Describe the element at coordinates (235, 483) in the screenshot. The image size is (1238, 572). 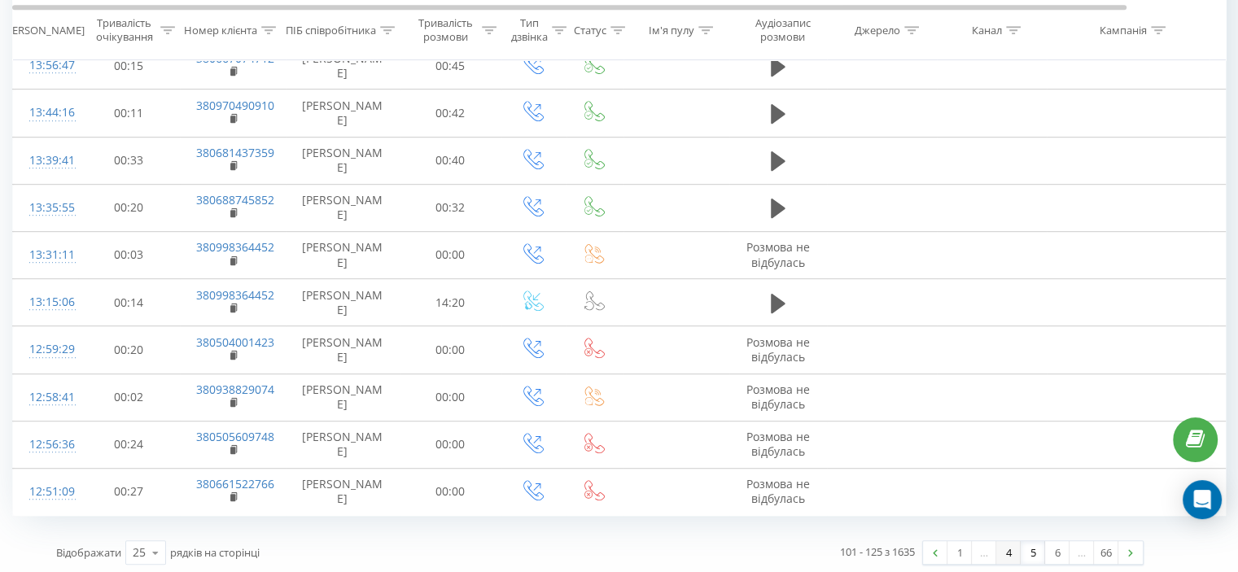
I see `a: 380661522766` at that location.